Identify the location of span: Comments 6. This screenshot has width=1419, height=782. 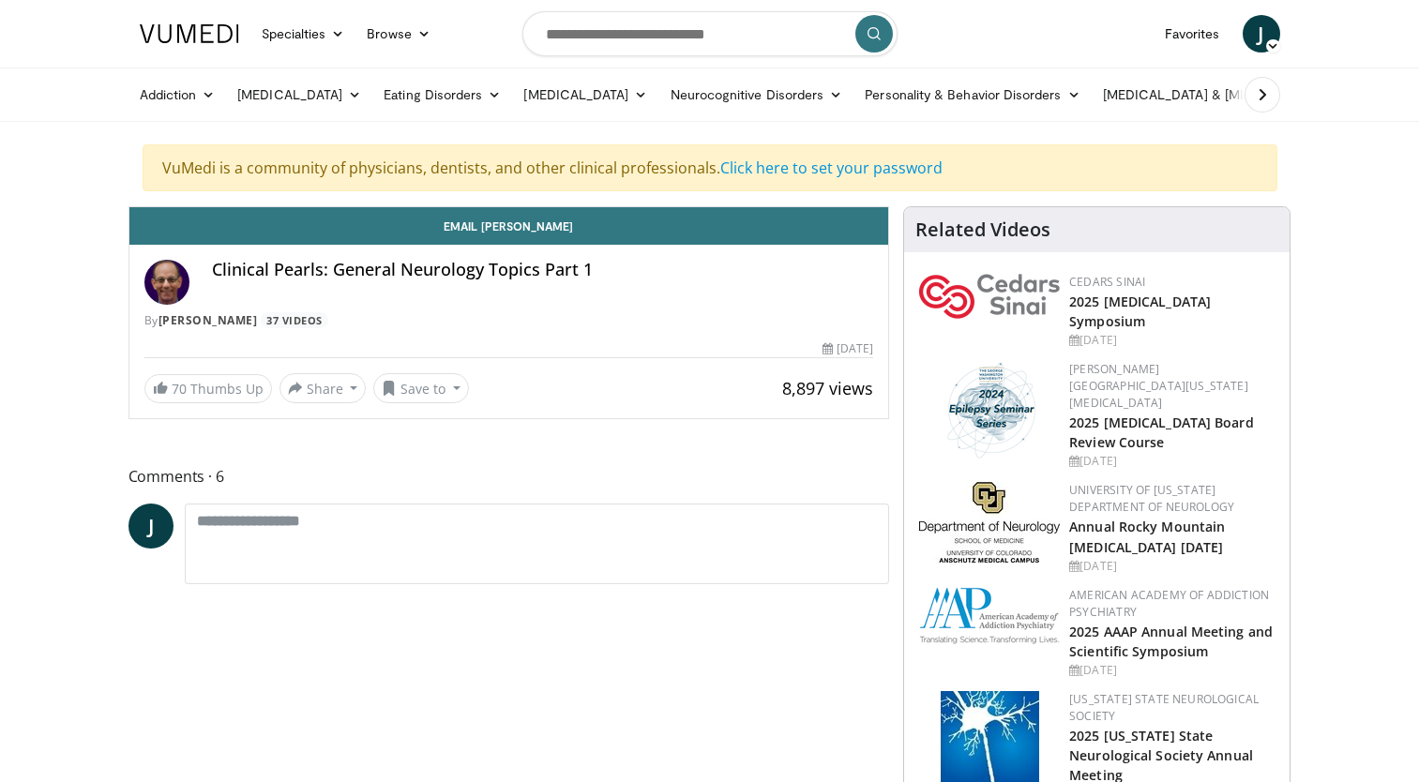
(509, 476).